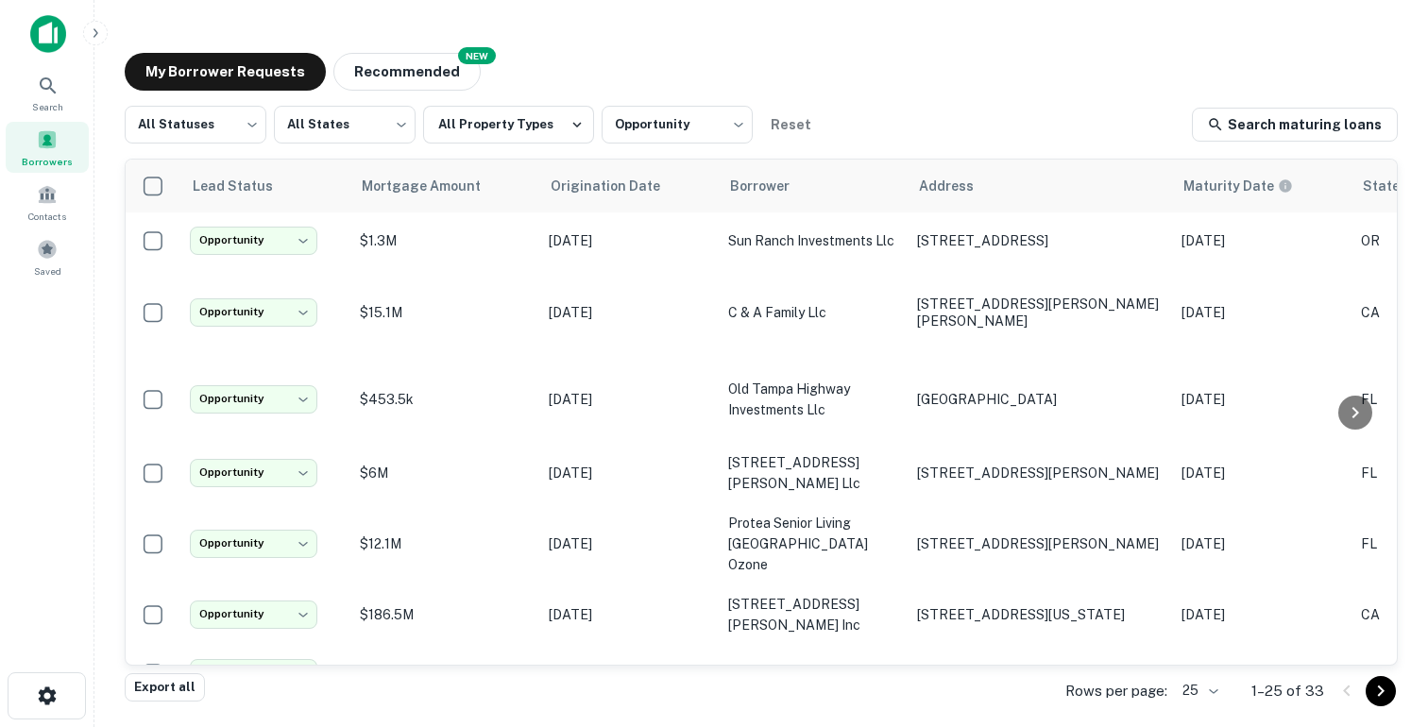  What do you see at coordinates (1040, 186) in the screenshot?
I see `th: Address` at bounding box center [1040, 186].